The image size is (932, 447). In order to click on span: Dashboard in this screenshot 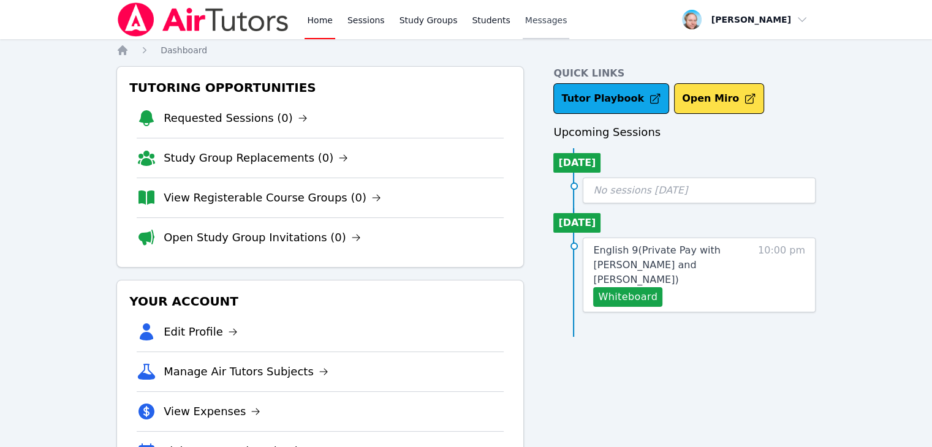, I will do `click(184, 50)`.